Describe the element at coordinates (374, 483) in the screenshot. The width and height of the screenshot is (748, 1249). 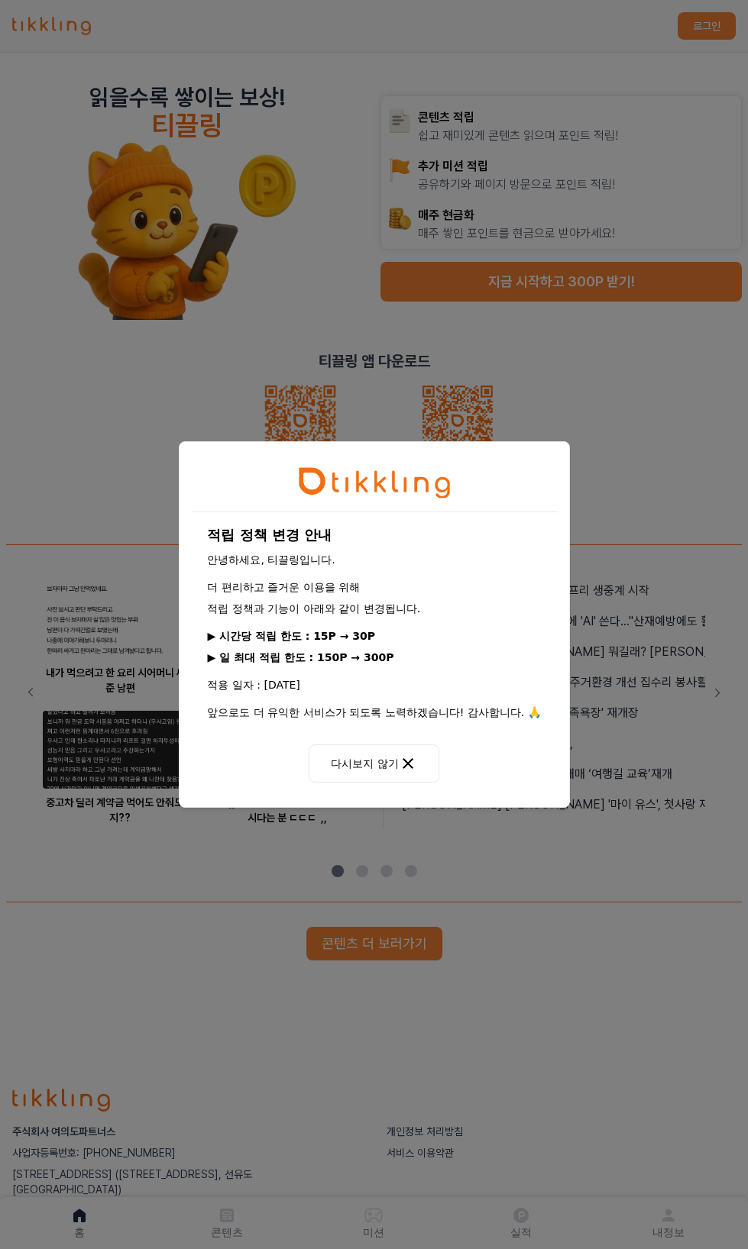
I see `img: tikkling_character` at that location.